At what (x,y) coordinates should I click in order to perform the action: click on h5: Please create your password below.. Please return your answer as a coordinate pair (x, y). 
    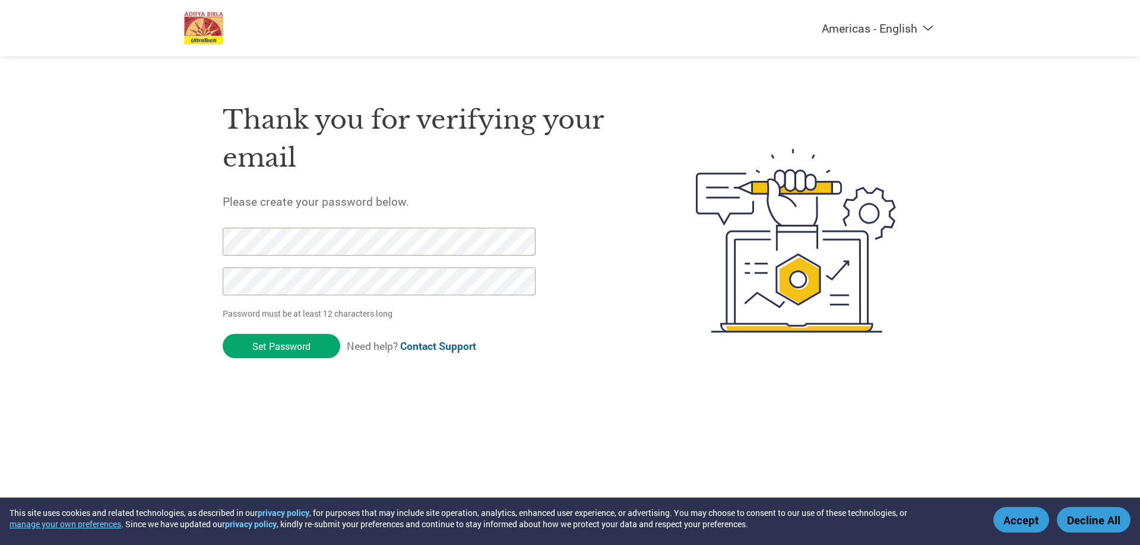
    Looking at the image, I should click on (431, 201).